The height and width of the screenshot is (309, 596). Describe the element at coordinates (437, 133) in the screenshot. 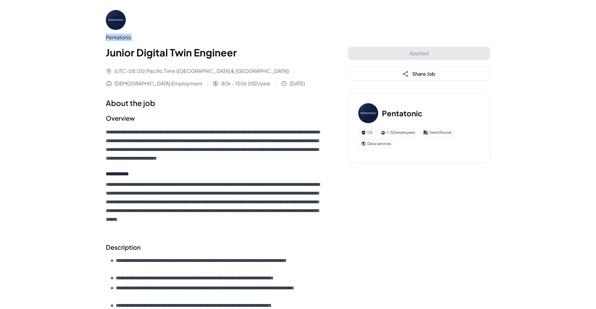

I see `div: Seed Round` at that location.